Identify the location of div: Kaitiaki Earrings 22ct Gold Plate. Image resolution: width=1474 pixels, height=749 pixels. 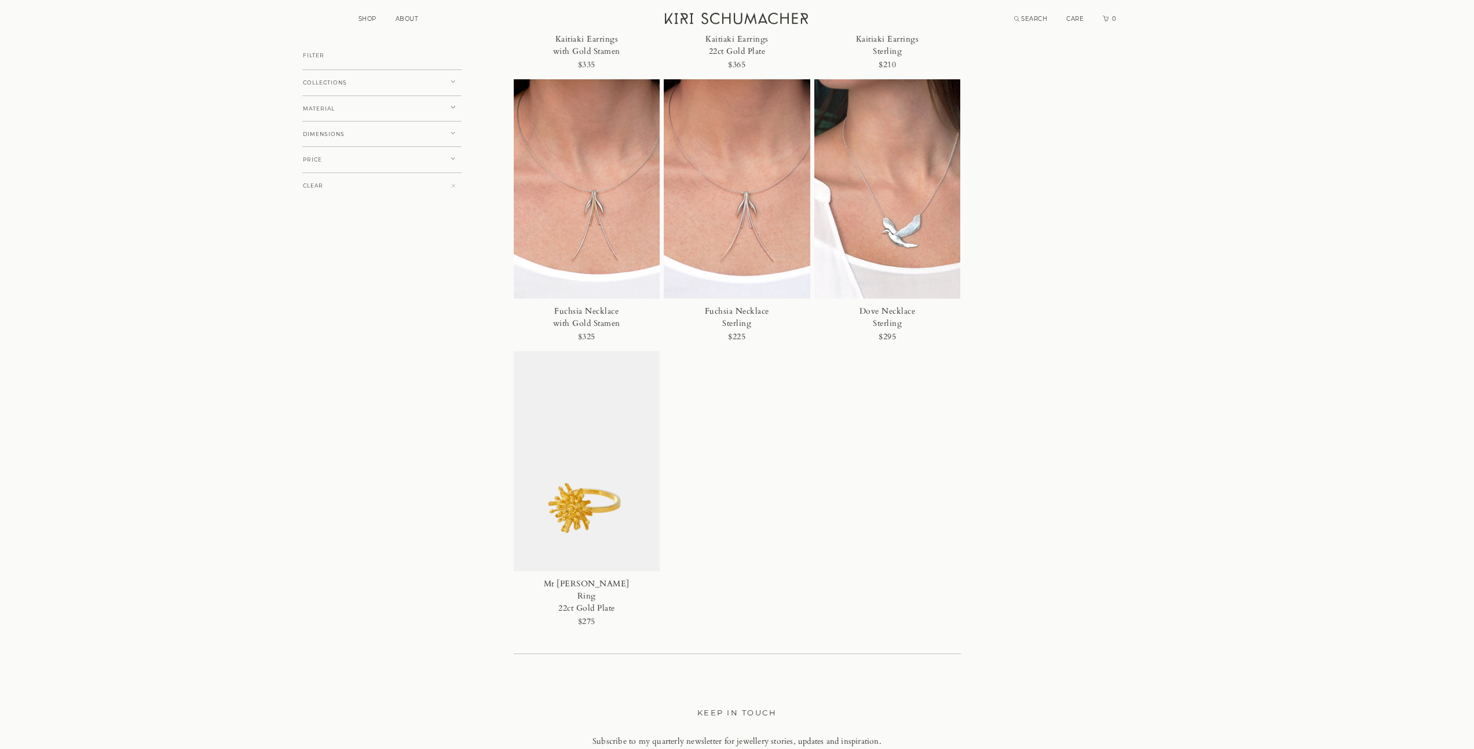
(737, 45).